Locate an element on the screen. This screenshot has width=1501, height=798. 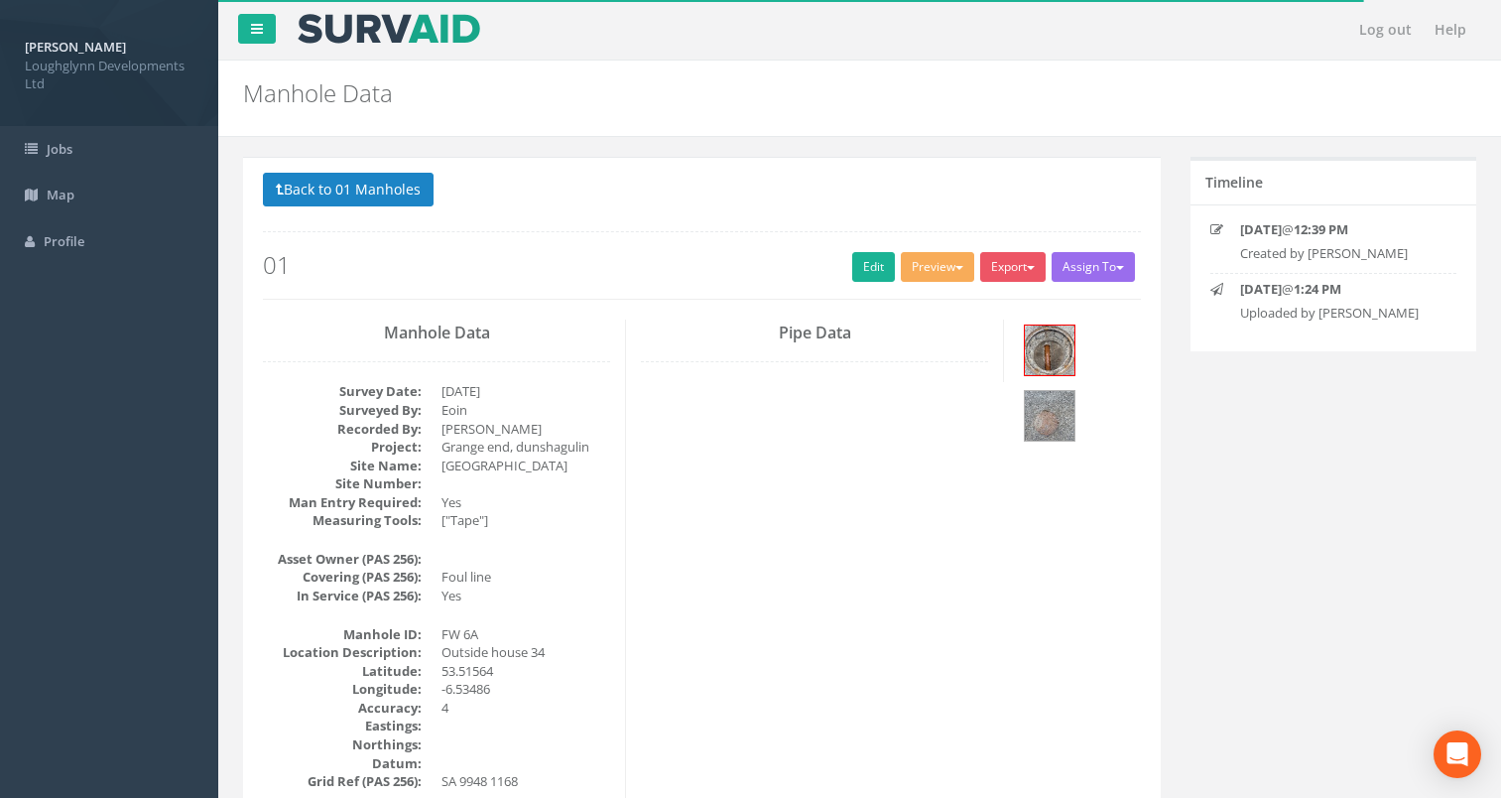
button: Export is located at coordinates (1013, 267).